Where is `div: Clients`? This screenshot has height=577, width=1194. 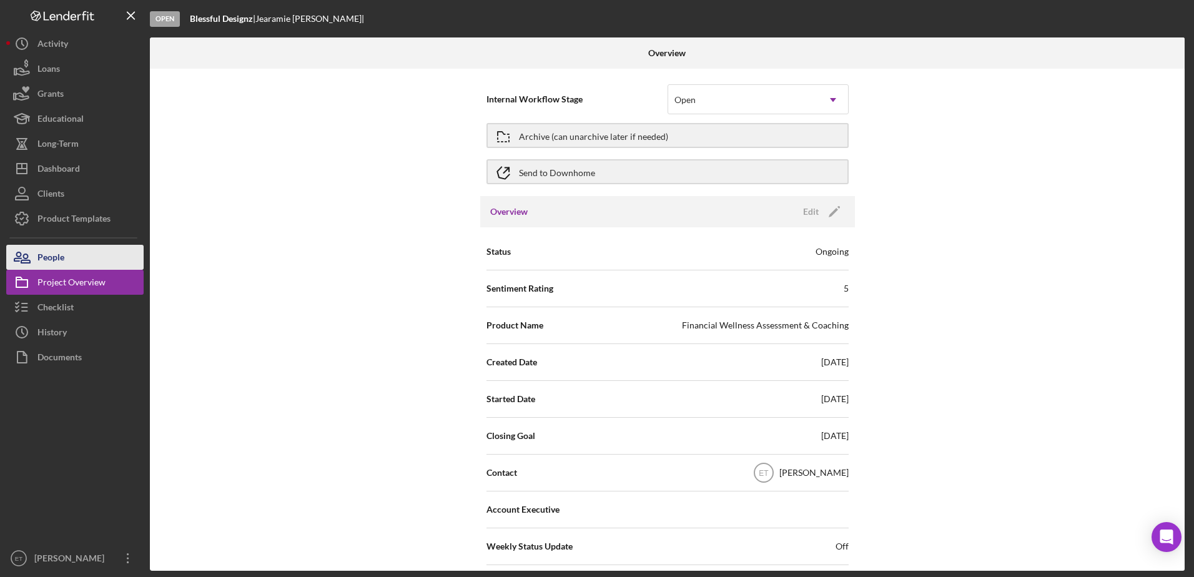 div: Clients is located at coordinates (51, 195).